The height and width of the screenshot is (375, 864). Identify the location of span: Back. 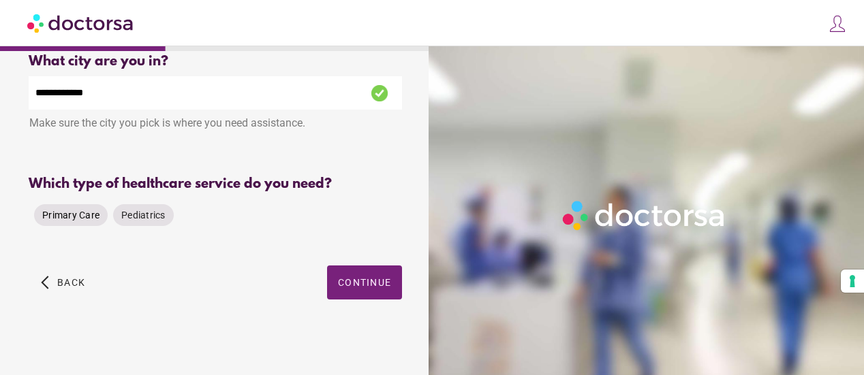
(71, 283).